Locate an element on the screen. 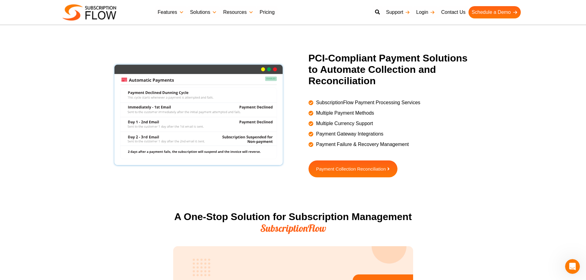 This screenshot has width=586, height=280. span: Payment Gateway Integrations is located at coordinates (349, 134).